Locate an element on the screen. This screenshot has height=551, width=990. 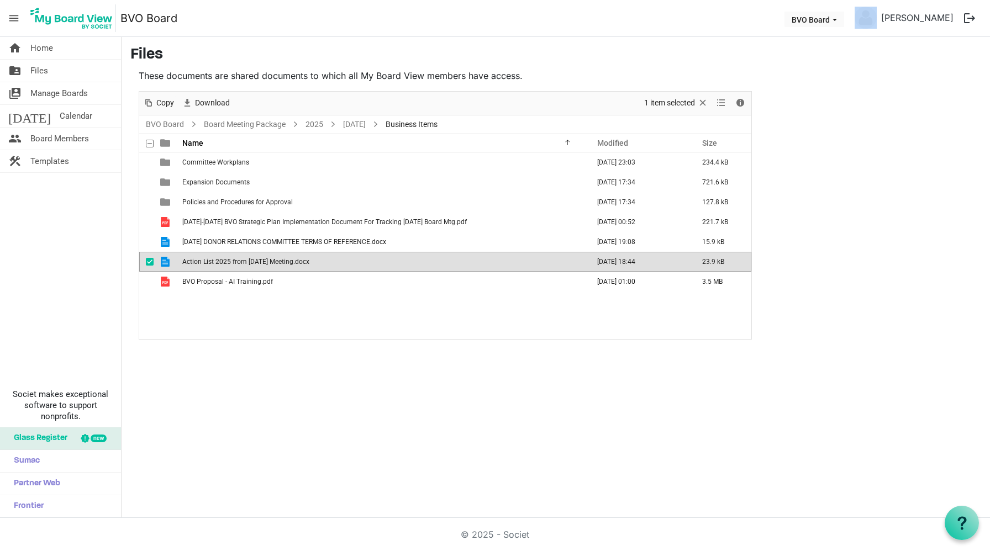
a: 2025 is located at coordinates (314, 124).